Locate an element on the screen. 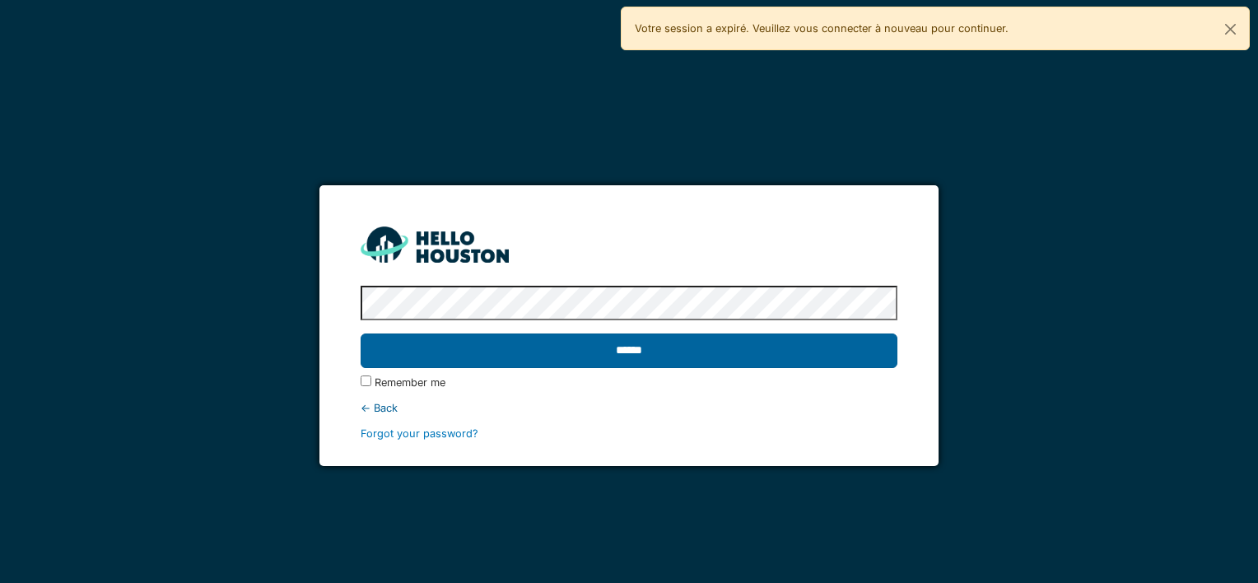  font: Votre session a expiré. Veuillez vous connecter à nouveau pour continuer. is located at coordinates (822, 28).